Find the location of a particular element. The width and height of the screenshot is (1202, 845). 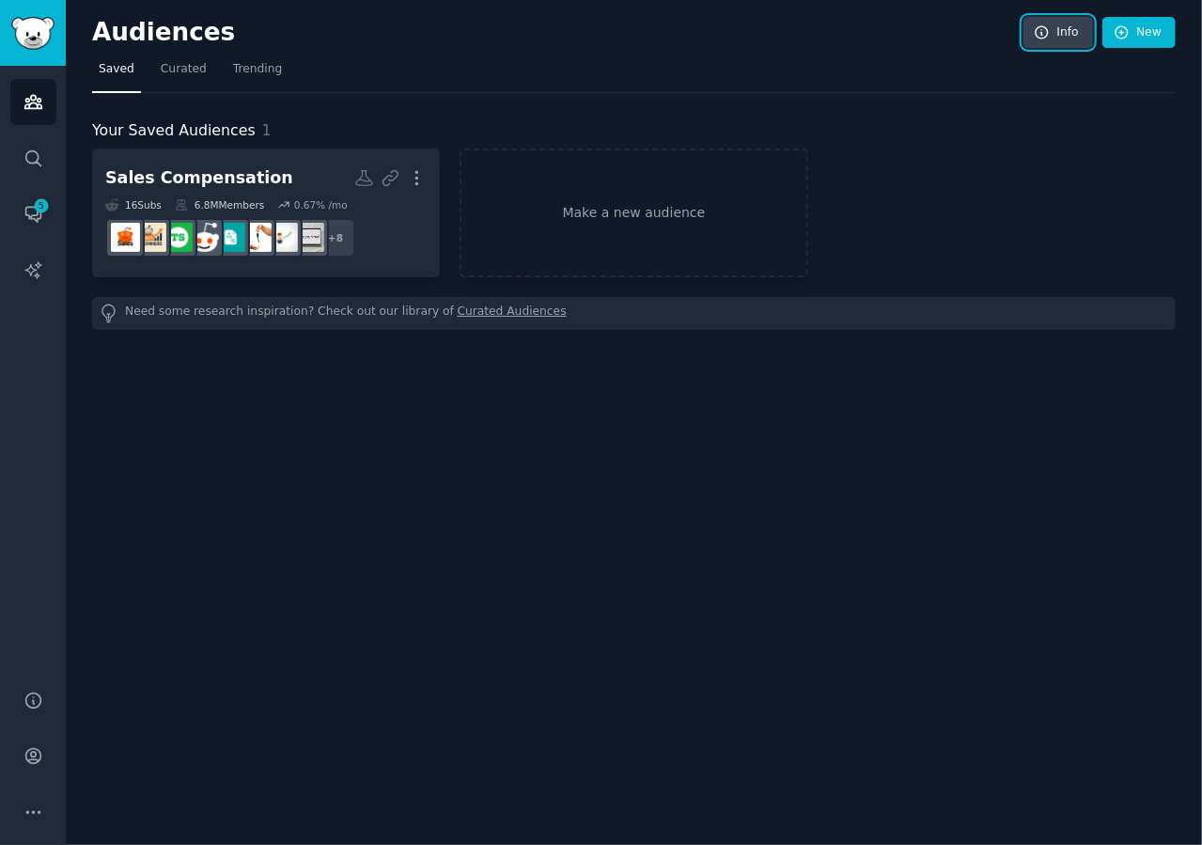

div: 16 Sub s is located at coordinates (133, 205).